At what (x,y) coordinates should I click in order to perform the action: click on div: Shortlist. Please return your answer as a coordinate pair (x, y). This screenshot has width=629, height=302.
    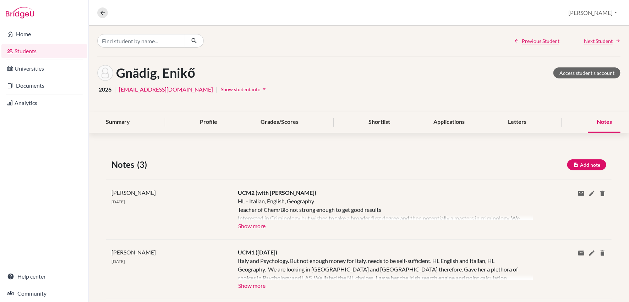
    Looking at the image, I should click on (379, 122).